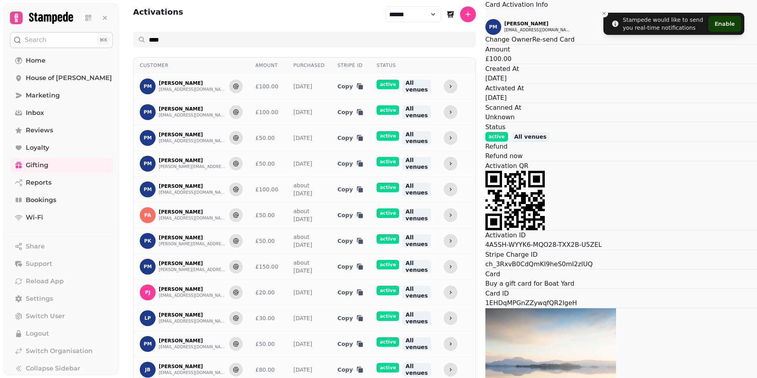  What do you see at coordinates (34, 217) in the screenshot?
I see `span: Wi-Fi` at bounding box center [34, 217].